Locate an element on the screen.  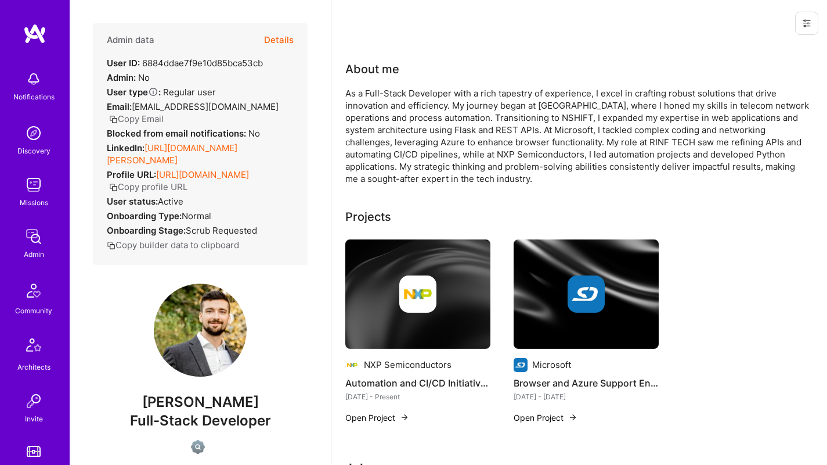
div: 6884ddae7f9e10d85bca53cb is located at coordinates (185, 63).